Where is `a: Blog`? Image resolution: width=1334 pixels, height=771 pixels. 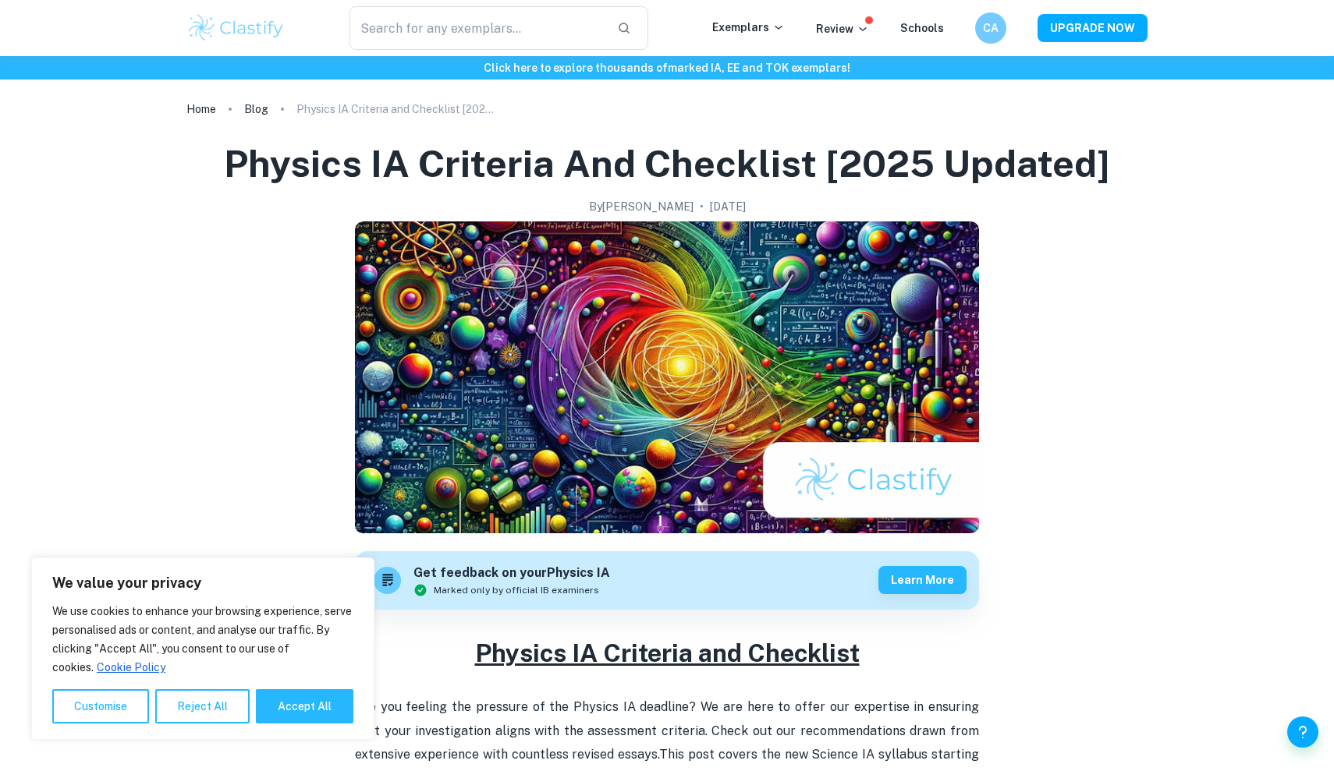 a: Blog is located at coordinates (256, 109).